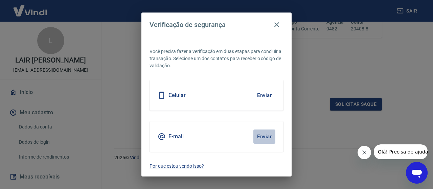 The image size is (433, 189). Describe the element at coordinates (30, 7) in the screenshot. I see `span: Olá! Precisa de ajuda?` at that location.